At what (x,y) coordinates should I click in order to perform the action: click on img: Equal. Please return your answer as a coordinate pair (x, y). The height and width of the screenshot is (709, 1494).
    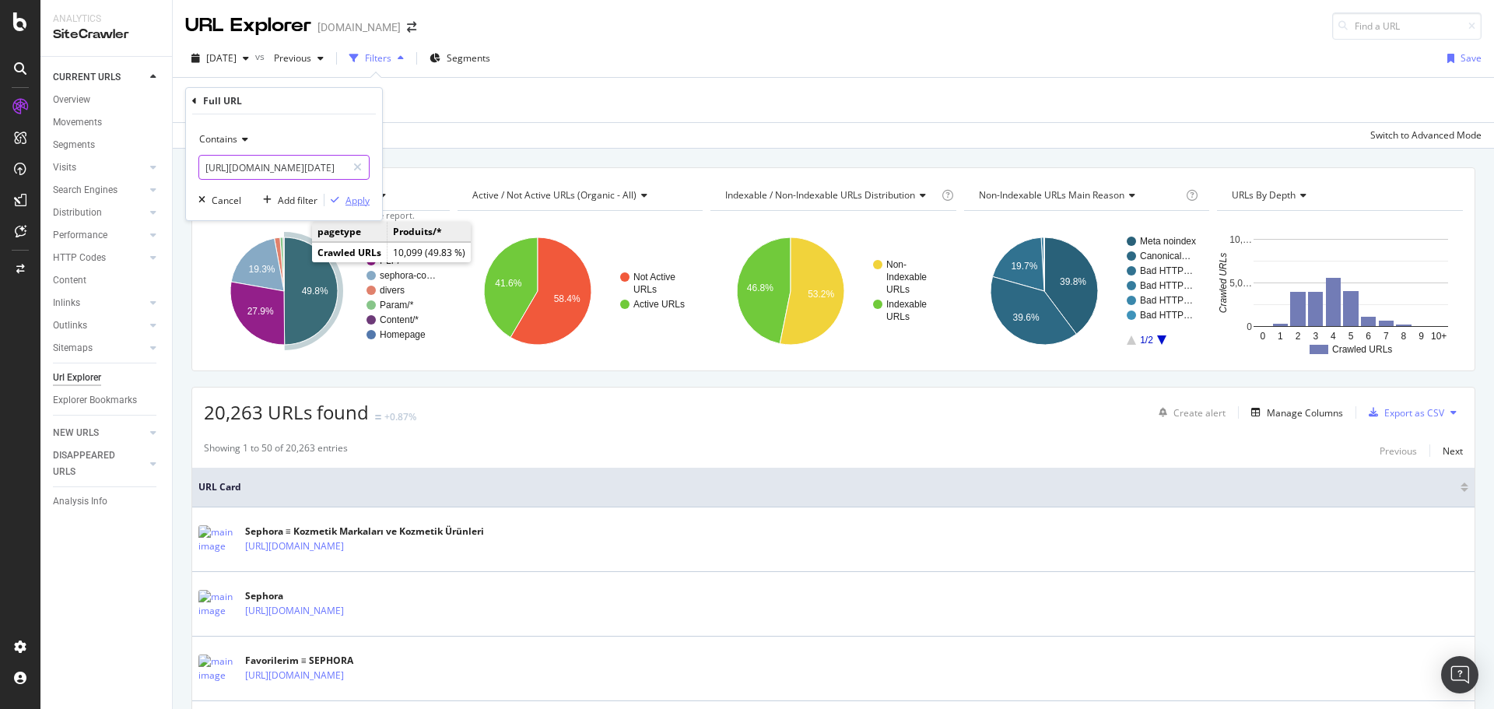
    Looking at the image, I should click on (378, 417).